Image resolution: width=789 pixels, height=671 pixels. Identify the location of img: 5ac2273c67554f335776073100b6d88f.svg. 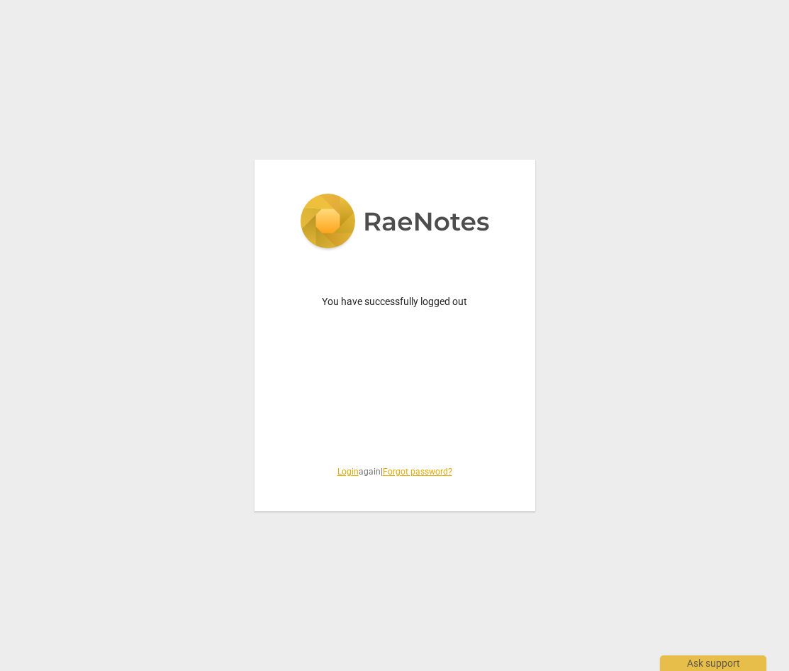
(395, 223).